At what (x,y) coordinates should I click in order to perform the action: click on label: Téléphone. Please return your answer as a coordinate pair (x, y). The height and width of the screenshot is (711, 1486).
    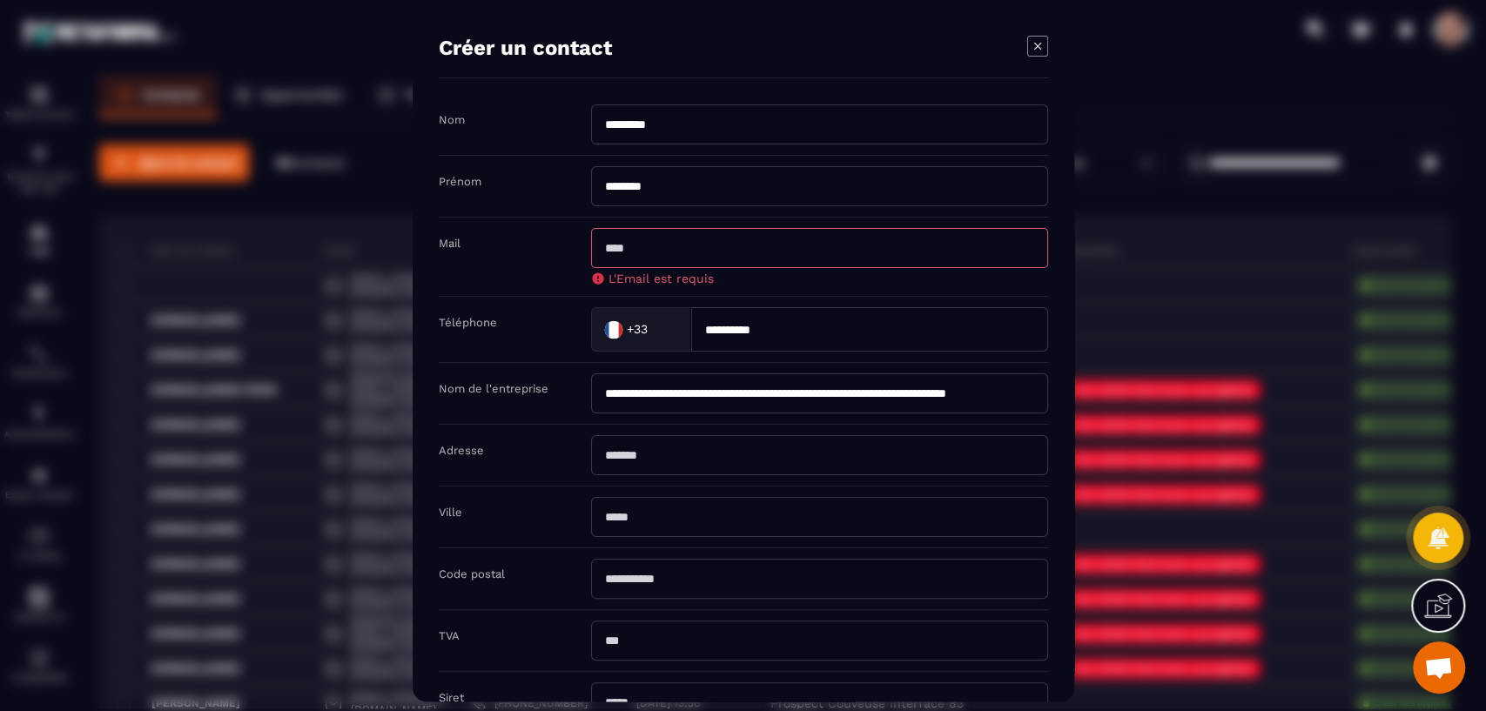
    Looking at the image, I should click on (467, 322).